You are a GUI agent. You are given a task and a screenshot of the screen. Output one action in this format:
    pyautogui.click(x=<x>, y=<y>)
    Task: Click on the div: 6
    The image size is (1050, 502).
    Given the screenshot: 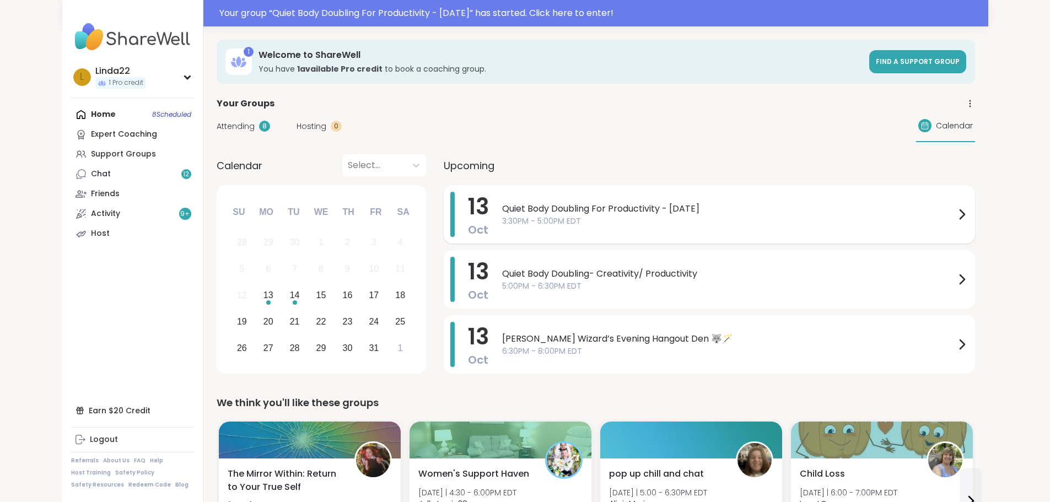 What is the action you would take?
    pyautogui.click(x=268, y=269)
    